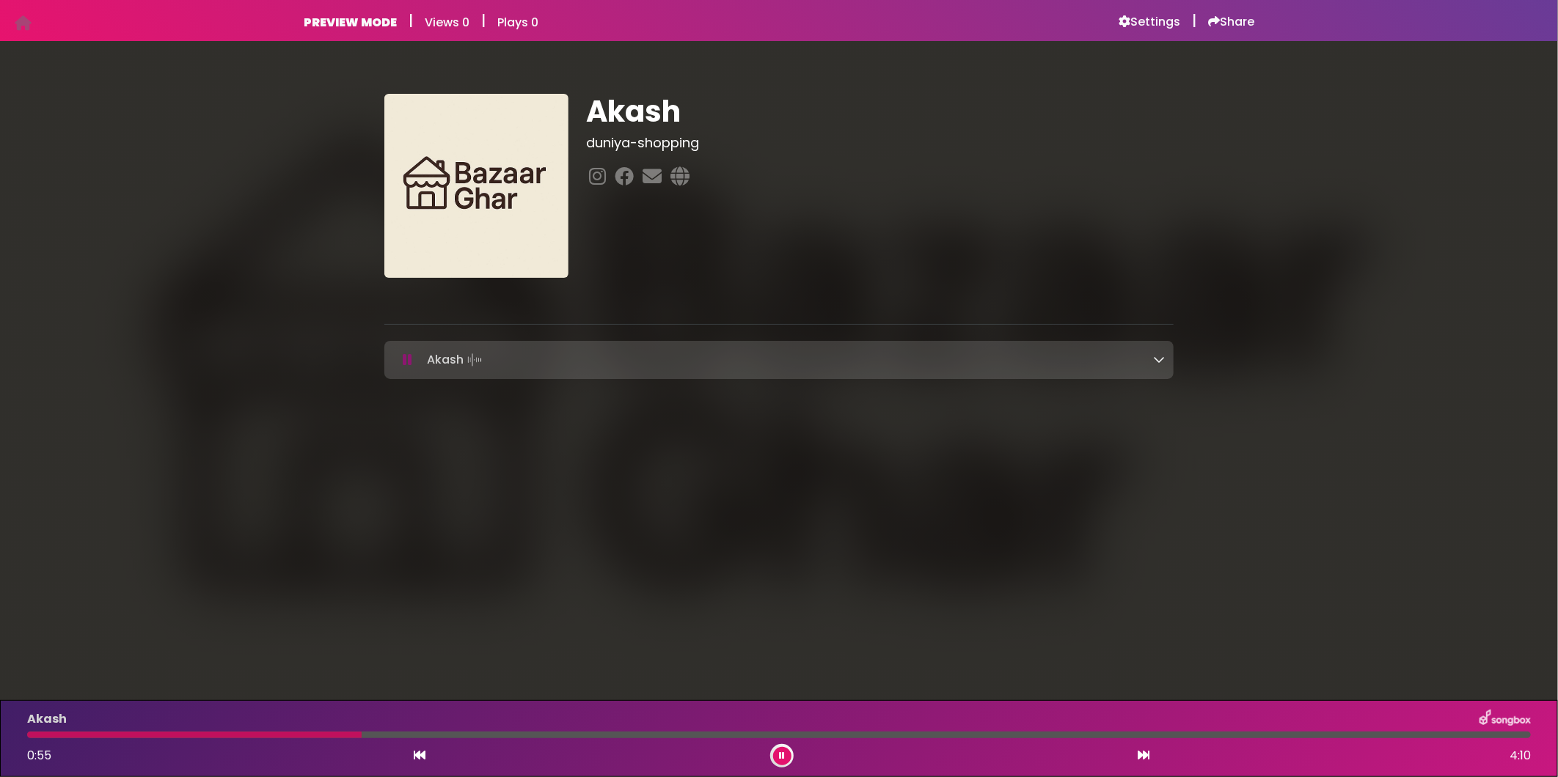 The width and height of the screenshot is (1558, 777). Describe the element at coordinates (350, 22) in the screenshot. I see `h6: PREVIEW MODE` at that location.